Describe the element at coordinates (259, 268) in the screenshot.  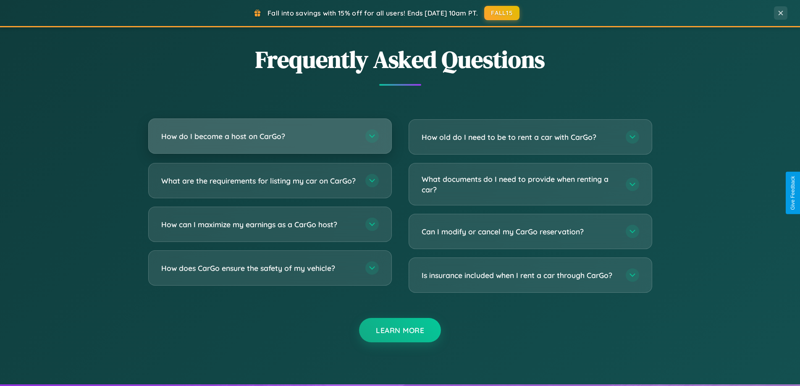
I see `h3: How does CarGo ensure the safety of my vehicle?` at that location.